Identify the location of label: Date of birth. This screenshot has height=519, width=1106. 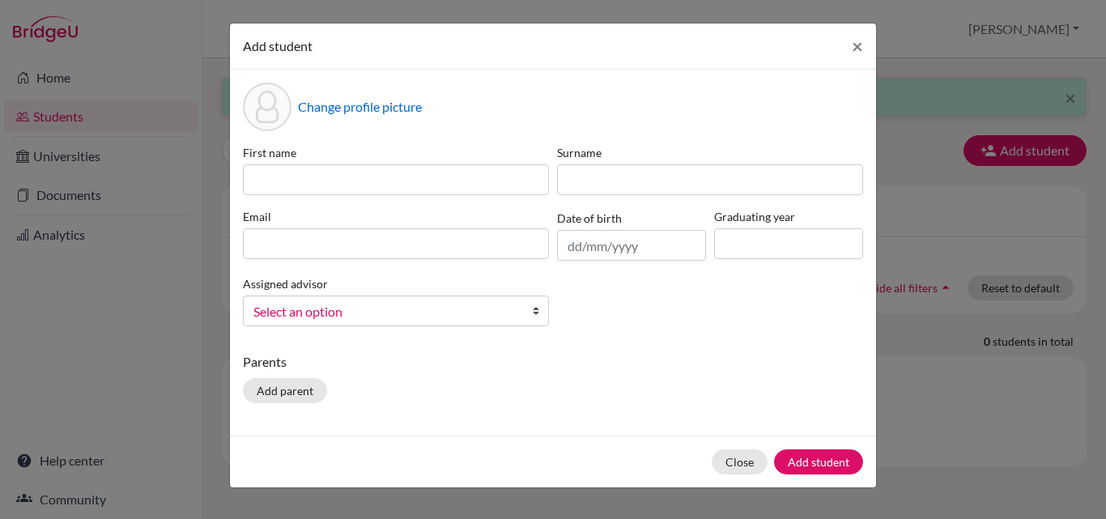
(590, 218).